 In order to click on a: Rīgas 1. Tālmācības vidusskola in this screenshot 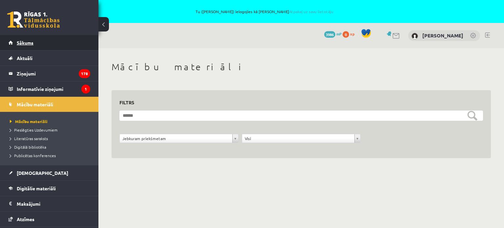, I will do `click(33, 20)`.